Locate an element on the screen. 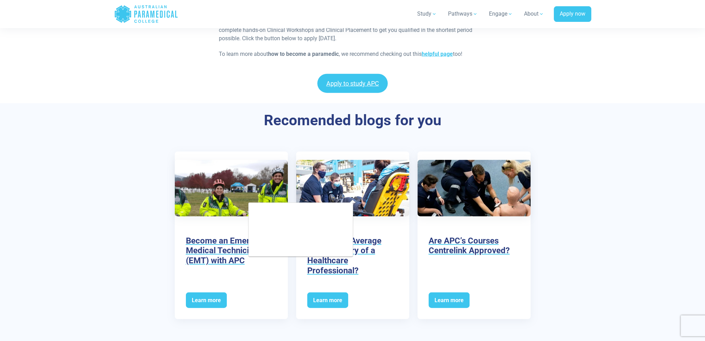 Image resolution: width=705 pixels, height=341 pixels. img: Are APC’s Courses Centrelink Approved? is located at coordinates (474, 188).